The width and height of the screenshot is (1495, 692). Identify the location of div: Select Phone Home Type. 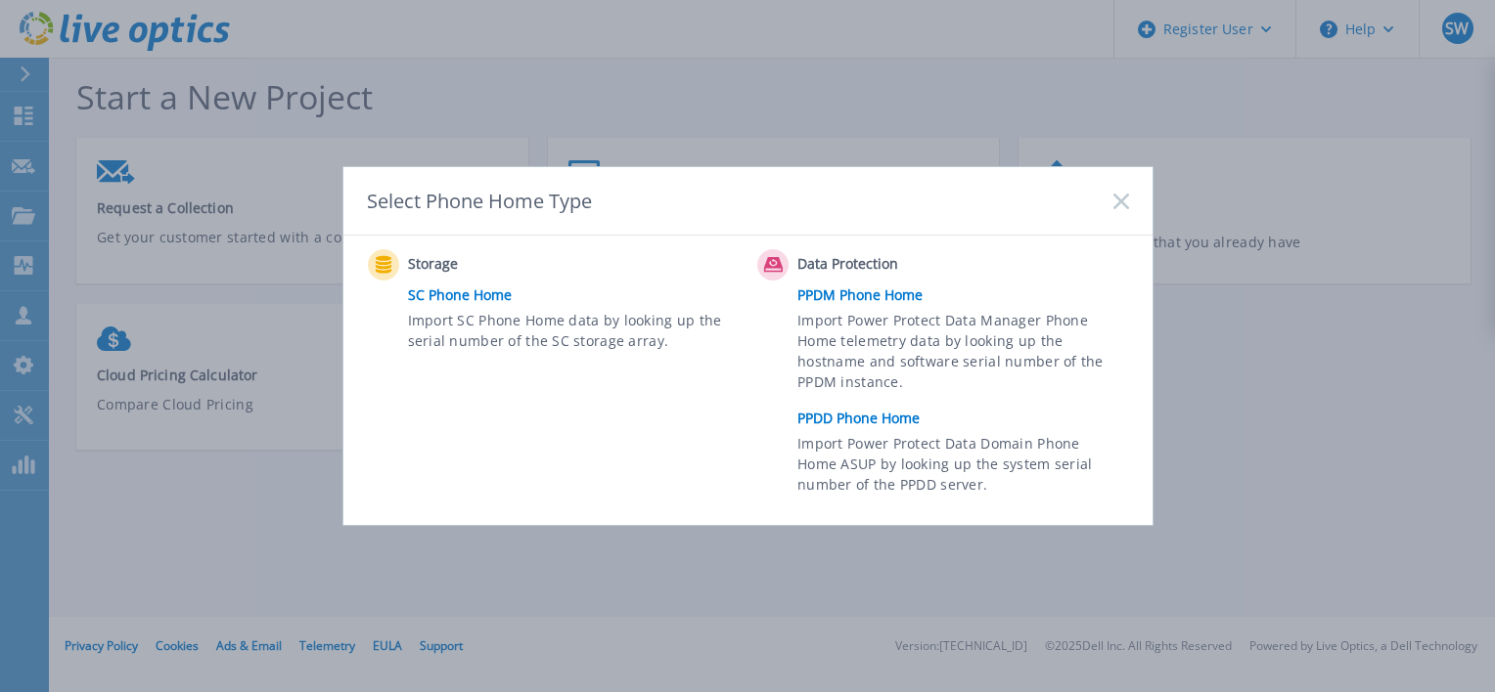
(480, 201).